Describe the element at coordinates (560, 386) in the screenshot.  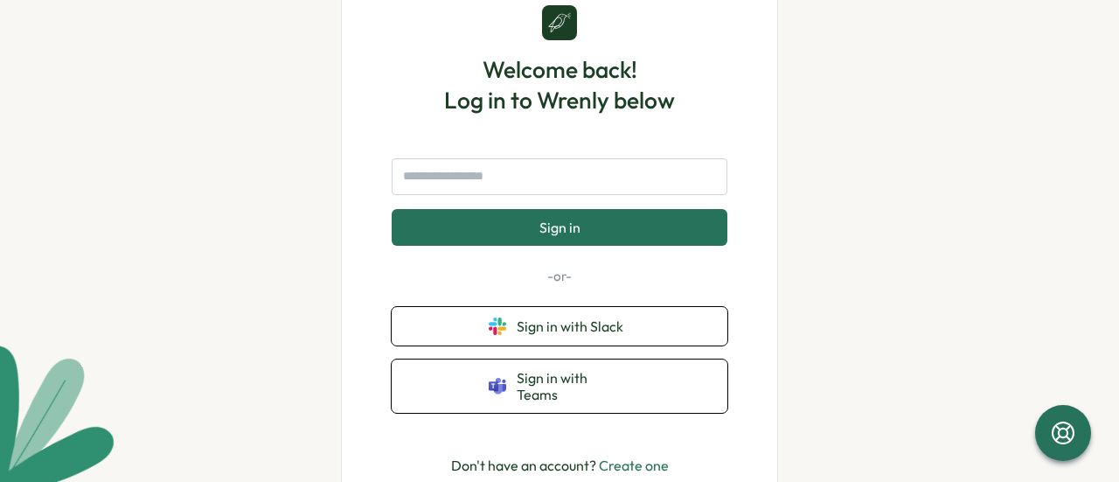
I see `button: Sign in with Teams` at that location.